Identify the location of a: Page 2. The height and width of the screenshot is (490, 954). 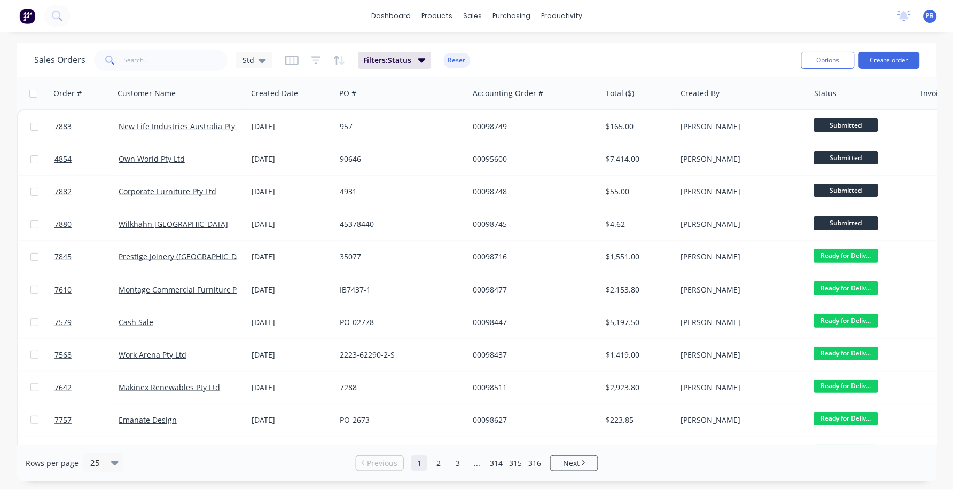
(439, 464).